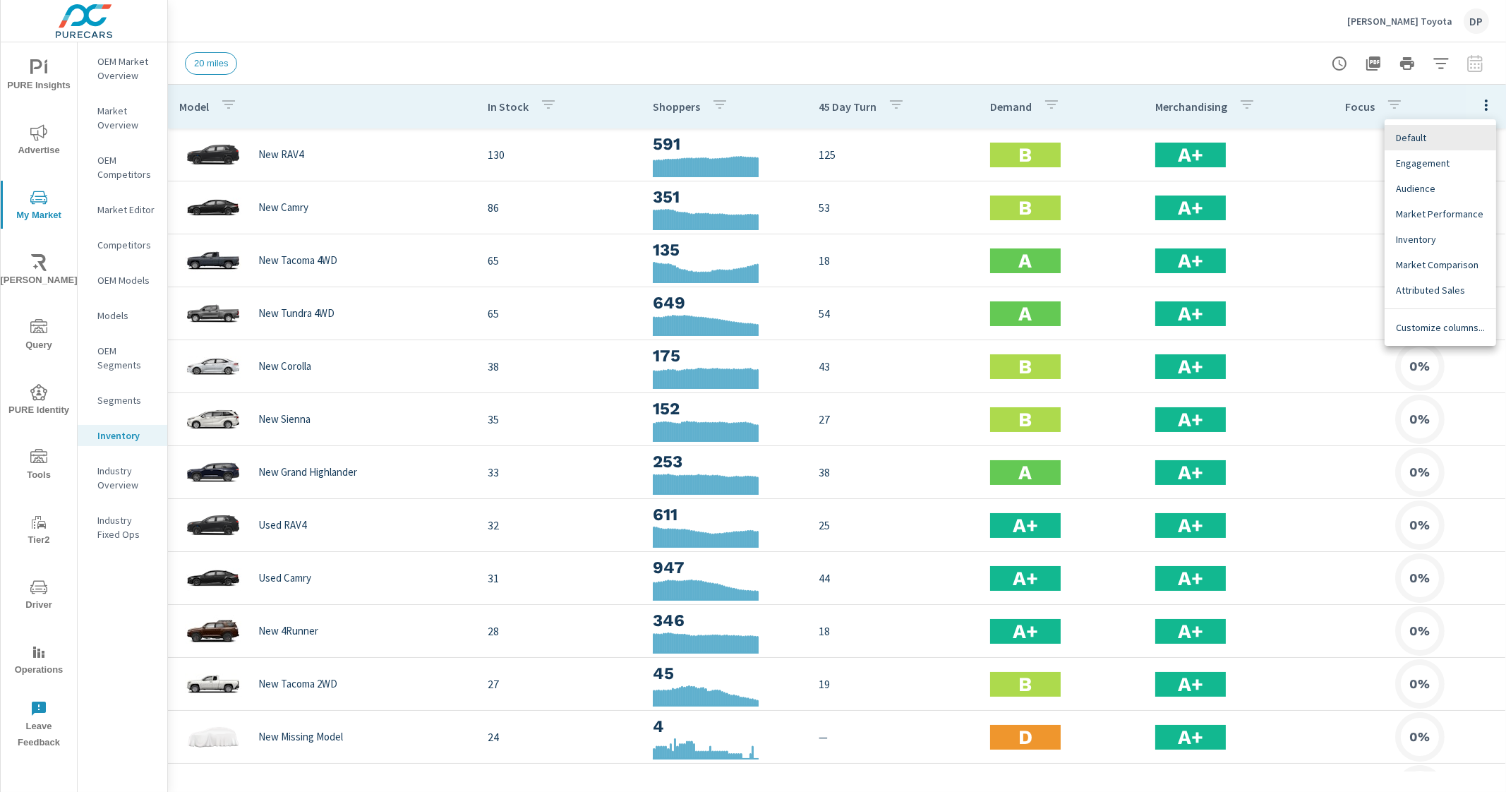  I want to click on nav: custom column set list, so click(1441, 328).